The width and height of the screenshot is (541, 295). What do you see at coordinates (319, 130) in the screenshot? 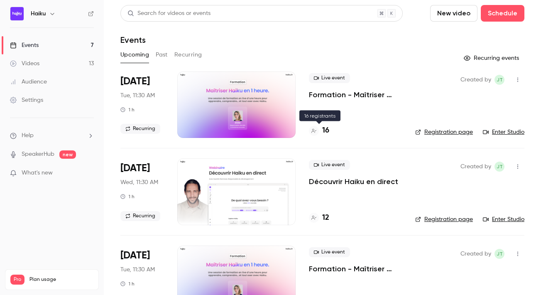
I see `a: 16` at bounding box center [319, 130].